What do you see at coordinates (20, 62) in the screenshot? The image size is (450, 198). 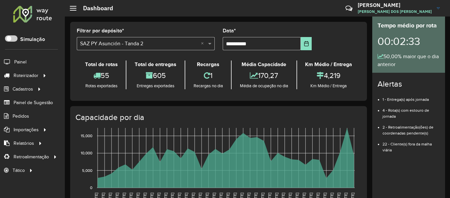 I see `span: Painel` at bounding box center [20, 62].